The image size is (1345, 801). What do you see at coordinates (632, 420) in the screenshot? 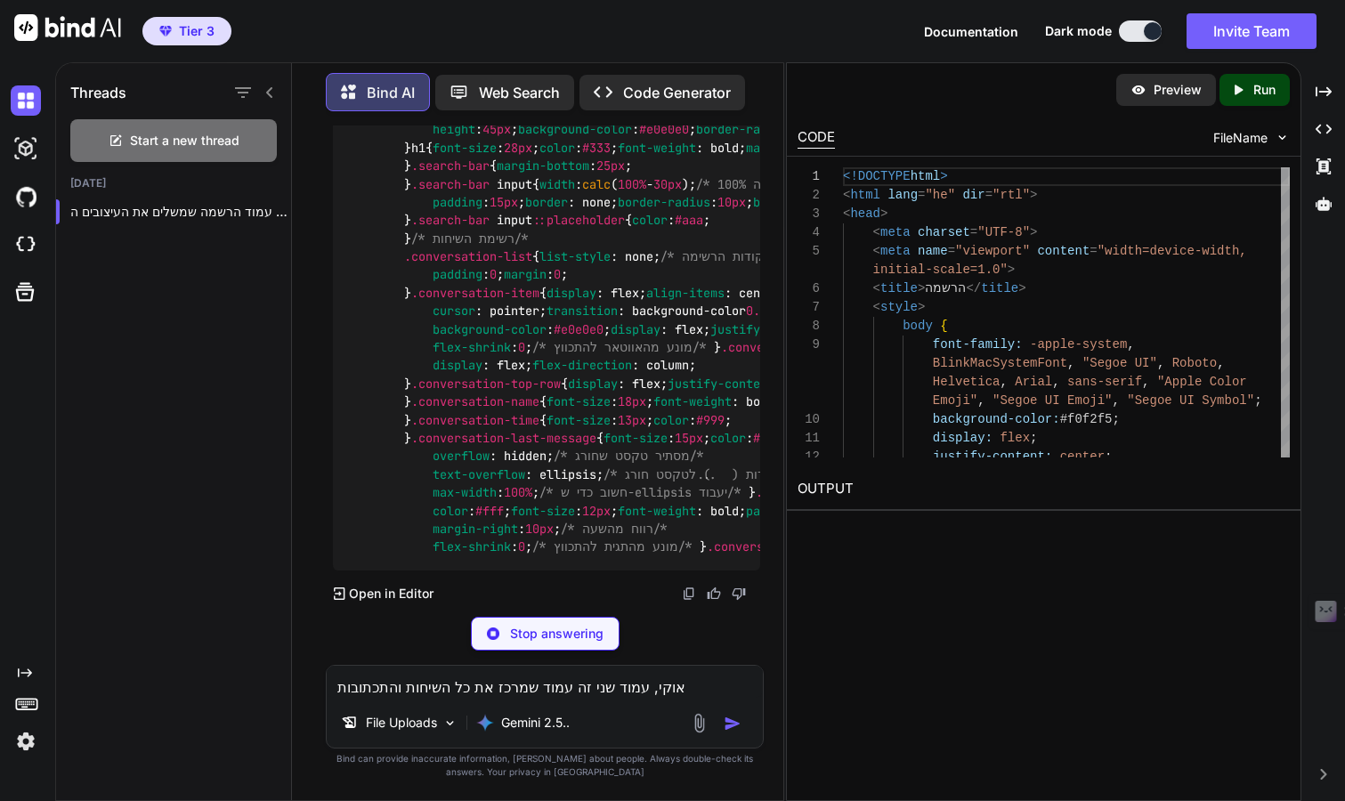
I see `span: 13px` at bounding box center [632, 420].